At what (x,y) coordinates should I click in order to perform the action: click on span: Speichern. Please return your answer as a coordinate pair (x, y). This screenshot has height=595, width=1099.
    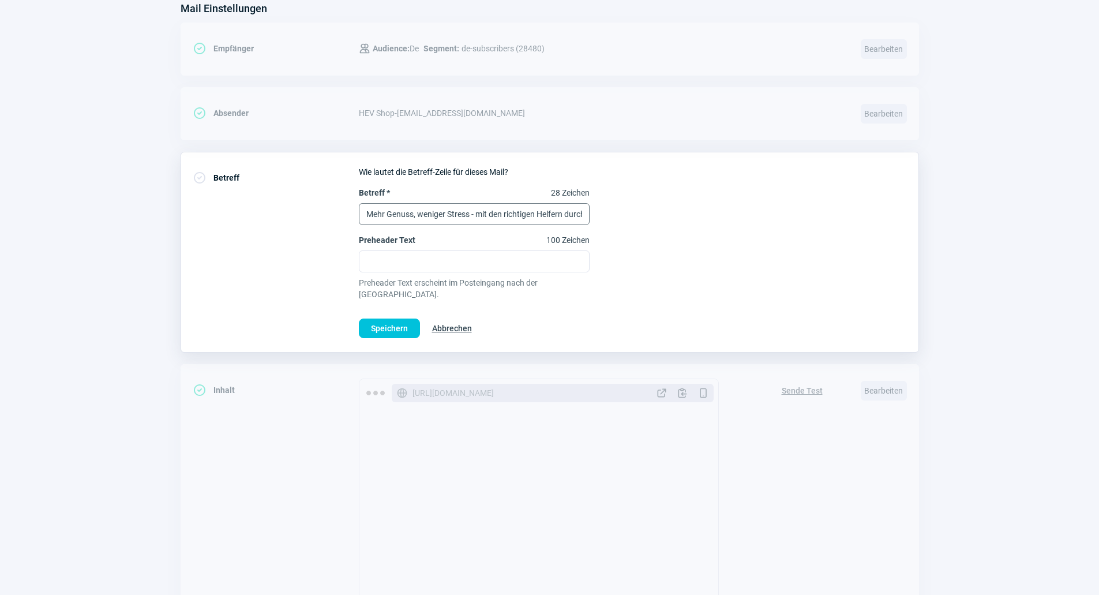
    Looking at the image, I should click on (390, 328).